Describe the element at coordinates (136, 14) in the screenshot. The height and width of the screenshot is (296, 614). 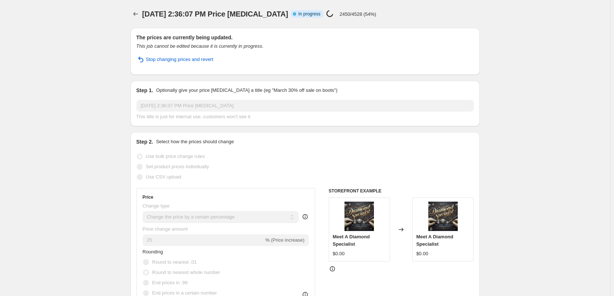
I see `button: Price change jobs` at that location.